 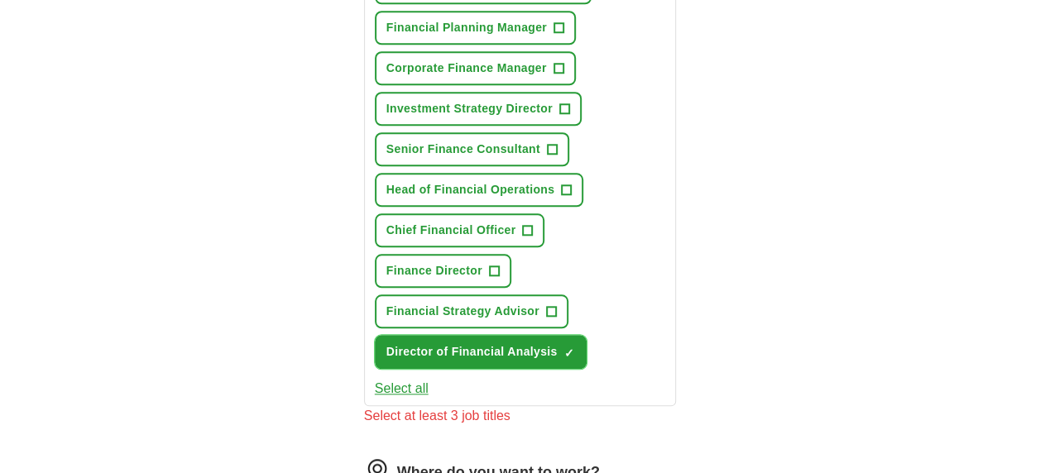 I want to click on span: Investment Strategy Director, so click(x=469, y=108).